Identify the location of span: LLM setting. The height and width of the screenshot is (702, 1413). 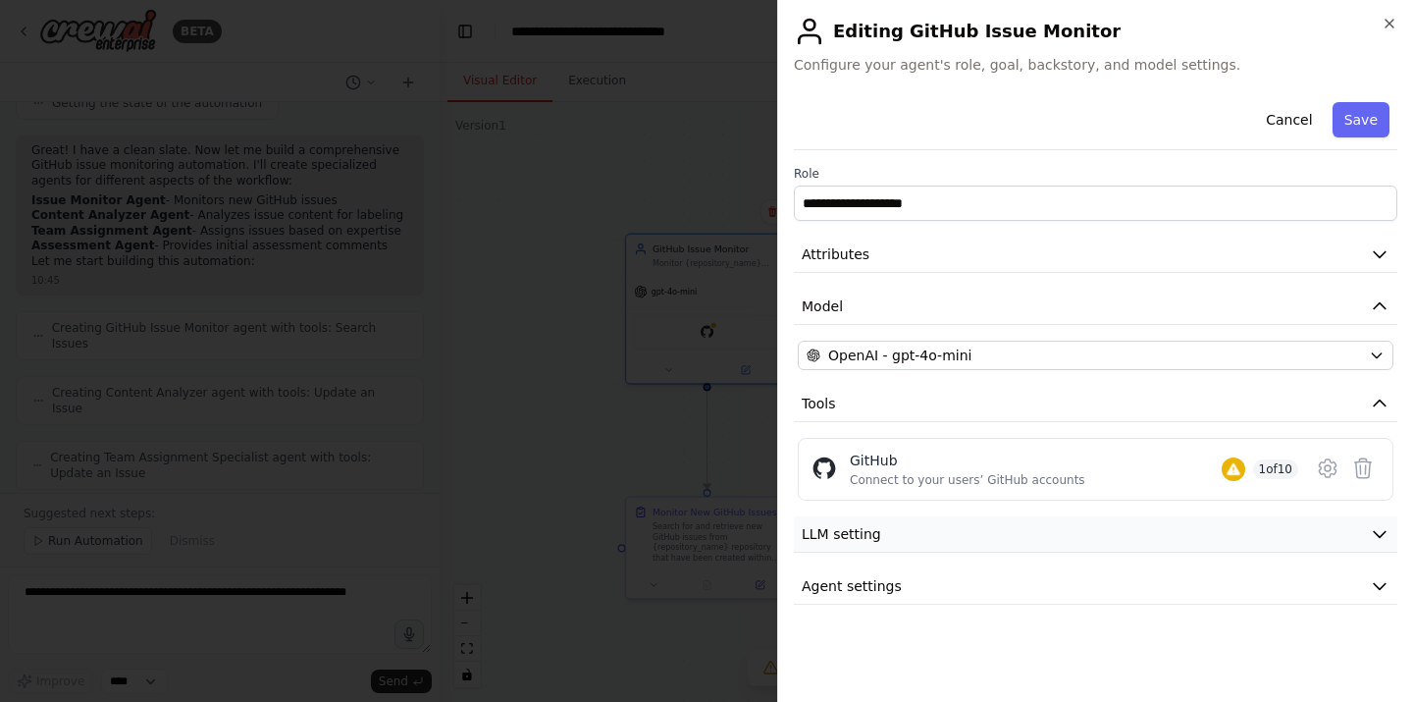
(841, 534).